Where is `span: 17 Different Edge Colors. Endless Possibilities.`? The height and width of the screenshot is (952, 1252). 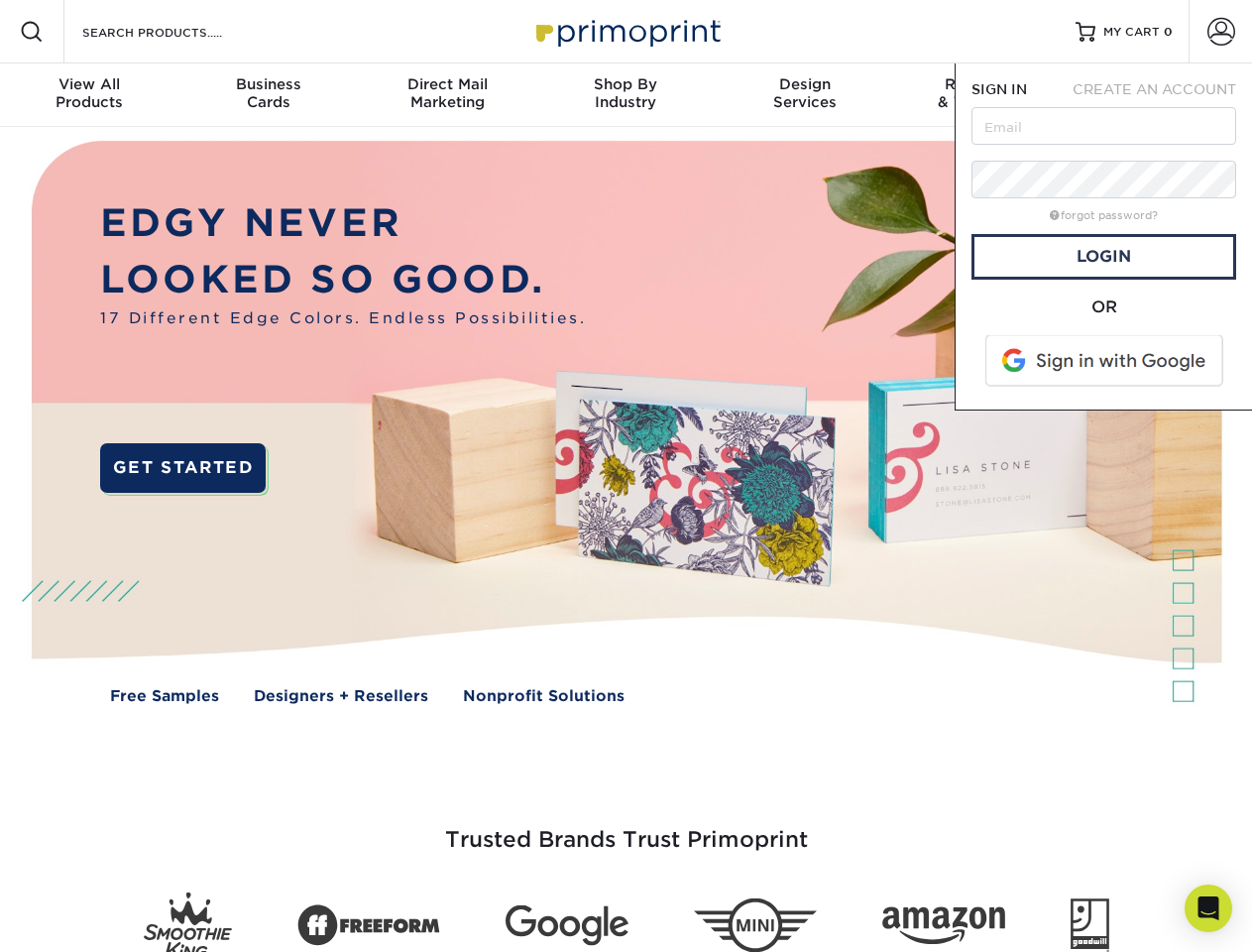
span: 17 Different Edge Colors. Endless Possibilities. is located at coordinates (343, 318).